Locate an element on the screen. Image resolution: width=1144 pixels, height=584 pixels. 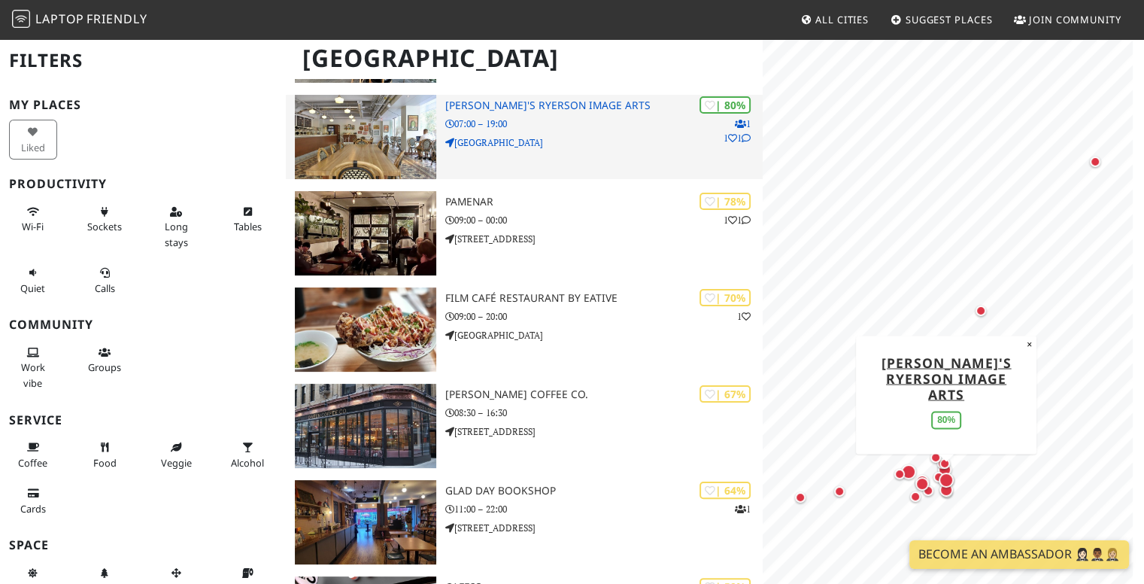
h3: My Places is located at coordinates (143, 105).